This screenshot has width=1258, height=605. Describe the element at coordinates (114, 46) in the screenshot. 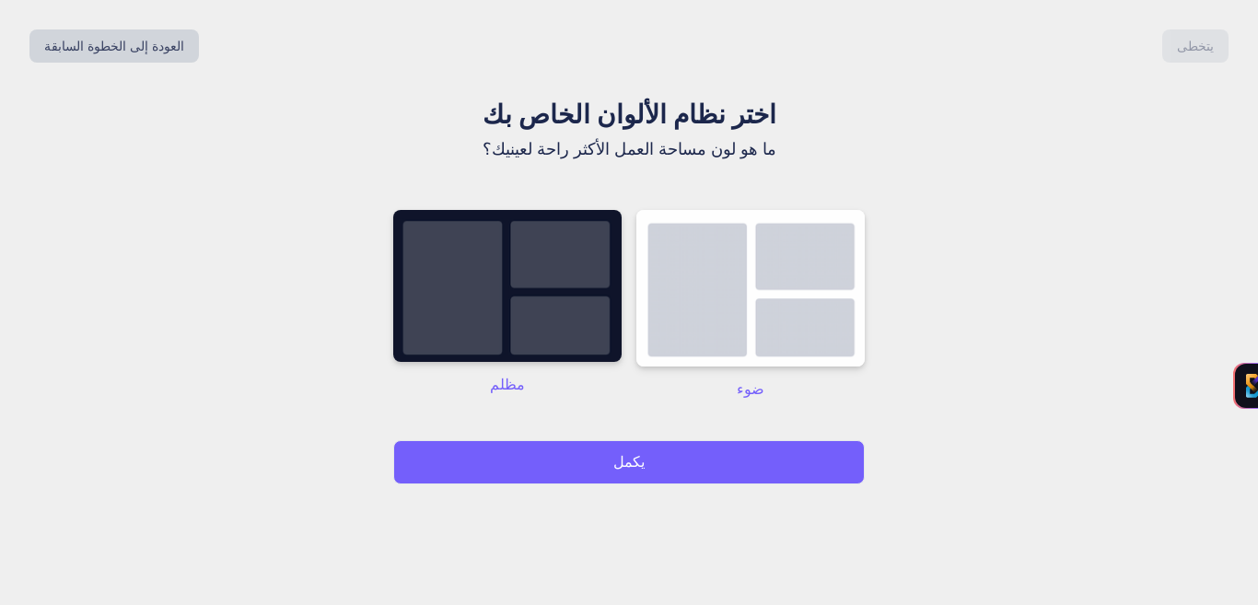

I see `font: العودة إلى الخطوة السابقة` at that location.